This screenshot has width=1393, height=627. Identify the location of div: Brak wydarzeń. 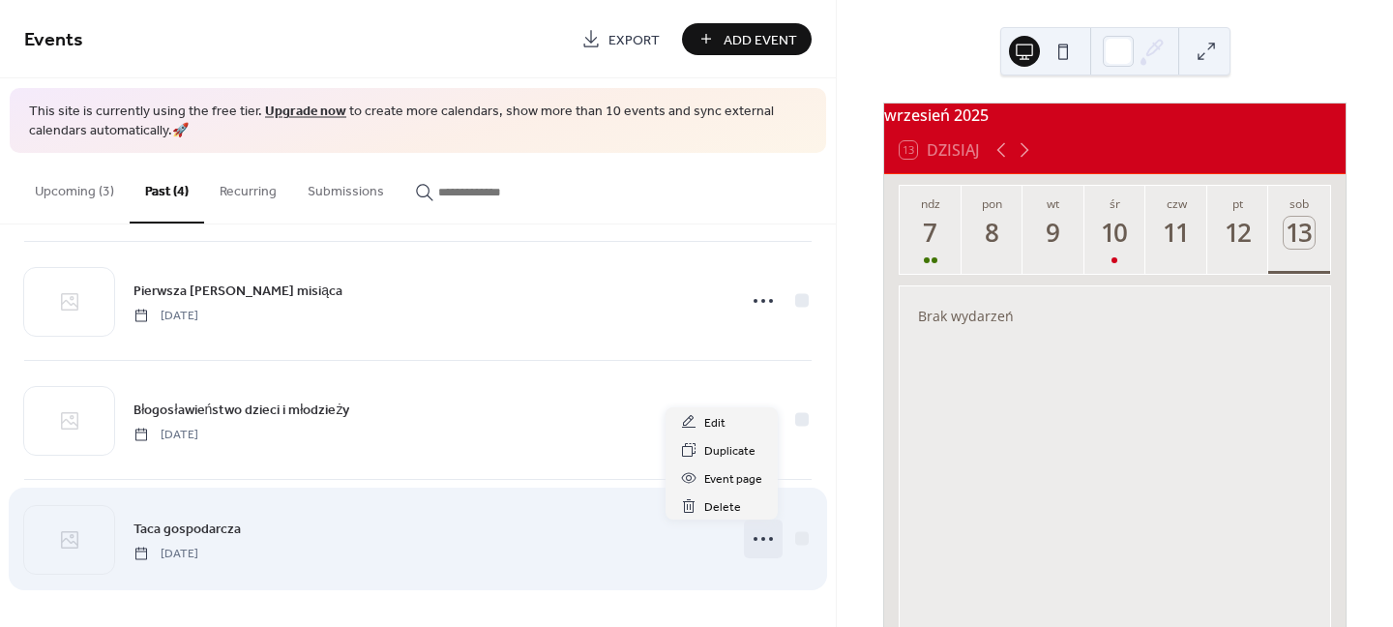
(1115, 315).